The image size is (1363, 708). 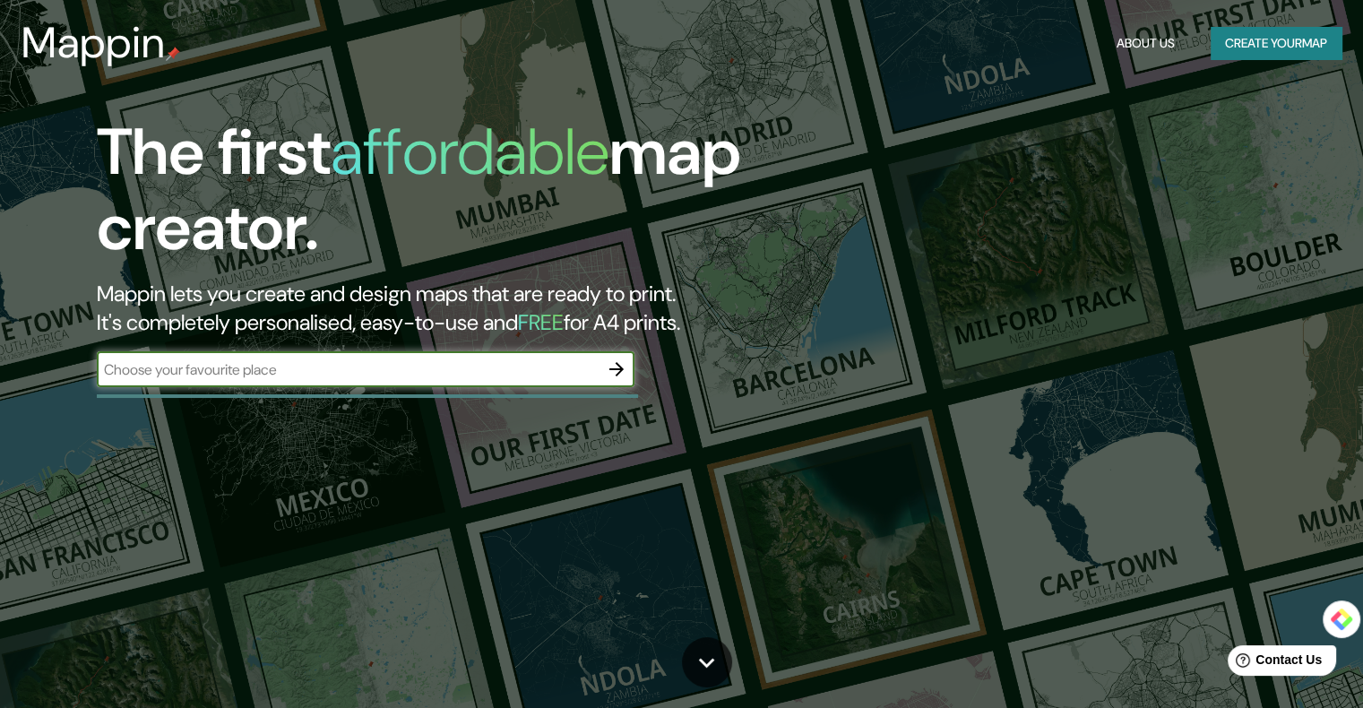 What do you see at coordinates (173, 54) in the screenshot?
I see `img: mappin-pin` at bounding box center [173, 54].